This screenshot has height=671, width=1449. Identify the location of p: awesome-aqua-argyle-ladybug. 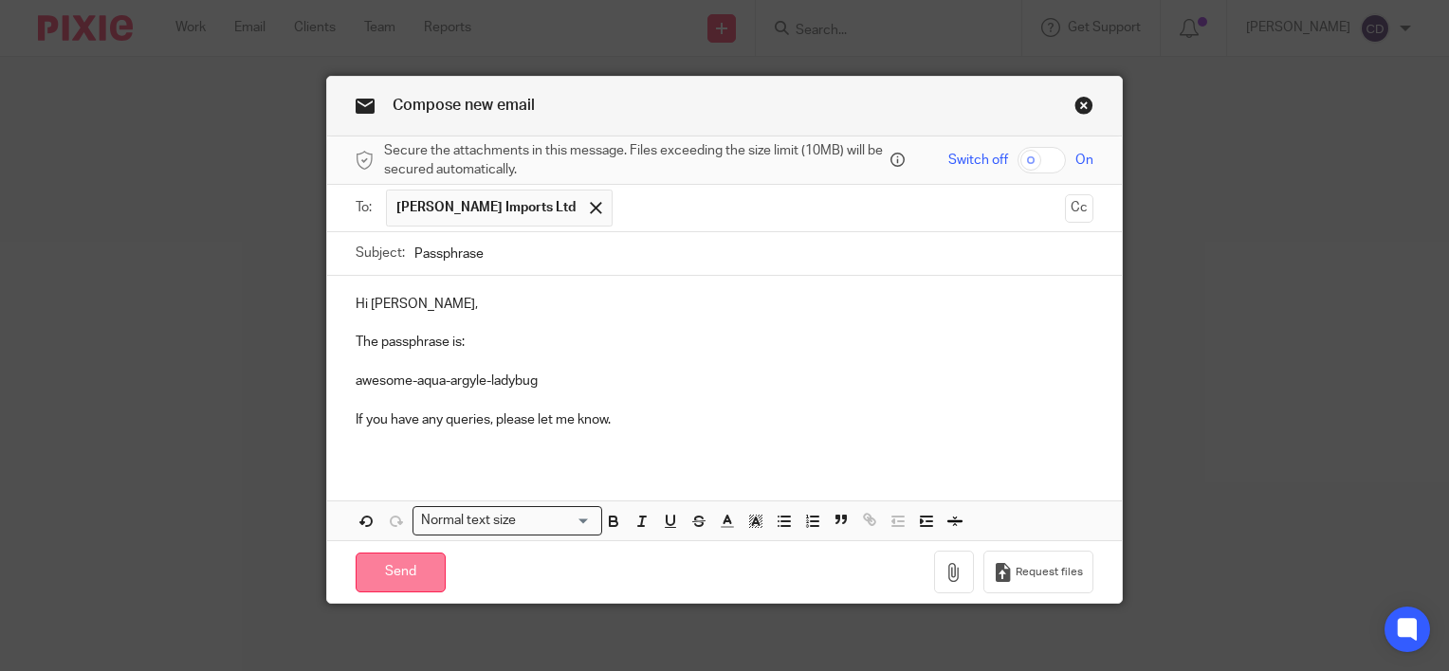
(724, 381).